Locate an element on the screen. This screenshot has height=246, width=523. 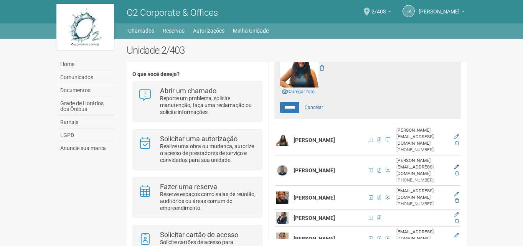
a: Grade de Horários dos Ônibus is located at coordinates (87, 106).